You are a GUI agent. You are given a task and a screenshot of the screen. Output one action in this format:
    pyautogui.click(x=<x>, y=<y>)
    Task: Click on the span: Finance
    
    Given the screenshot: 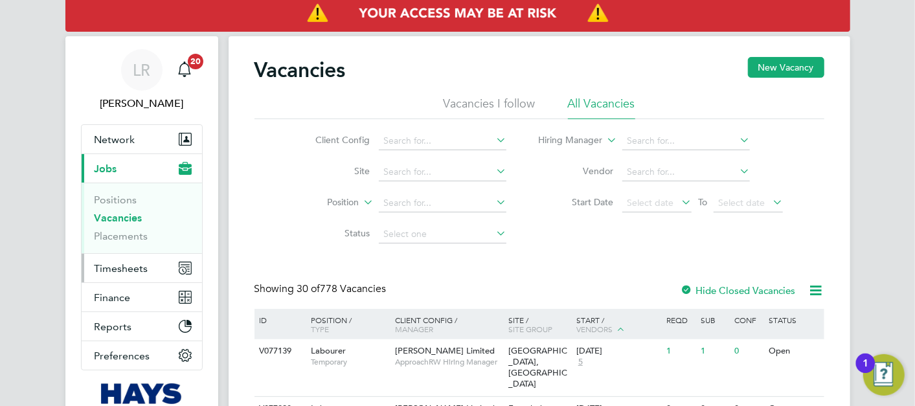 What is the action you would take?
    pyautogui.click(x=113, y=297)
    